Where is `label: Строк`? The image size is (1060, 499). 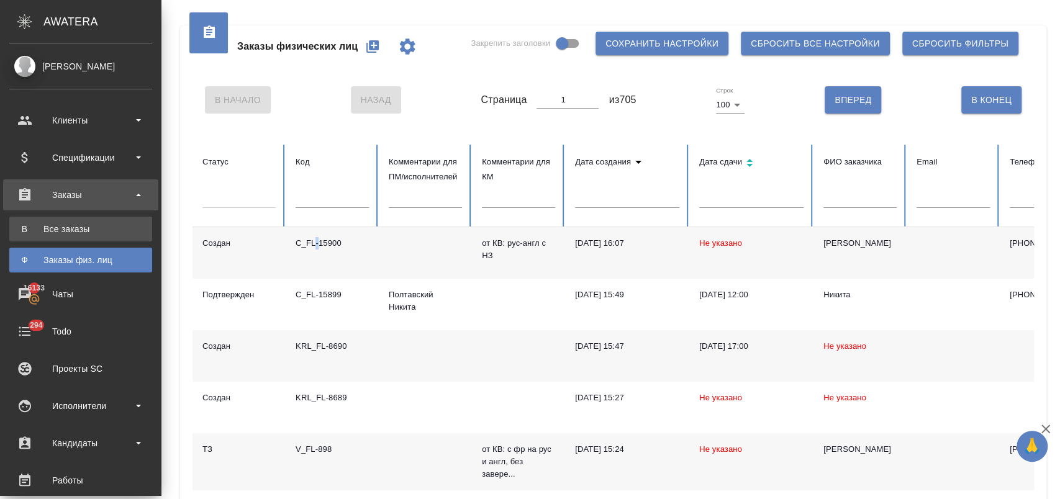 label: Строк is located at coordinates (724, 91).